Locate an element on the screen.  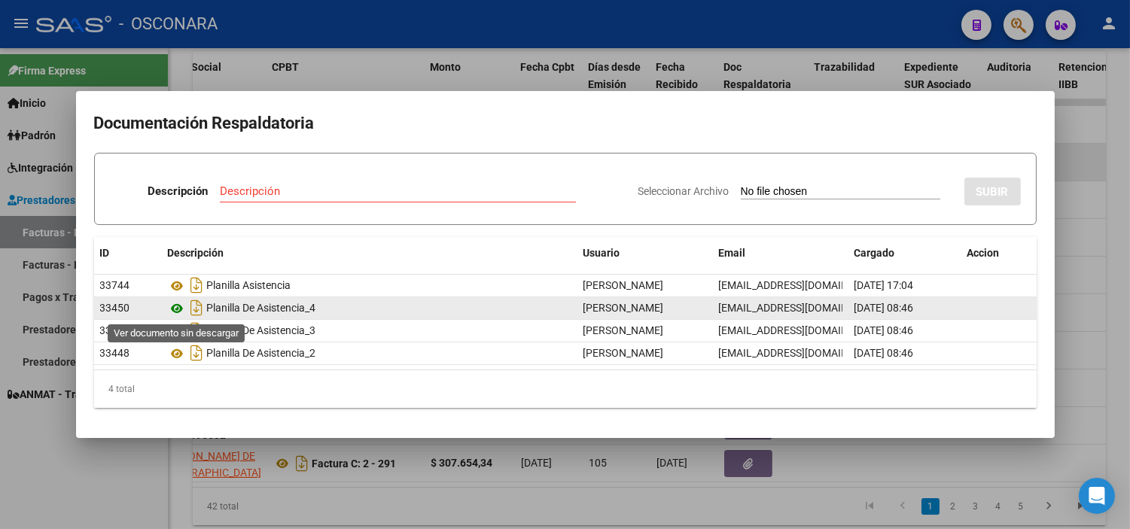
span: Email is located at coordinates (733, 253).